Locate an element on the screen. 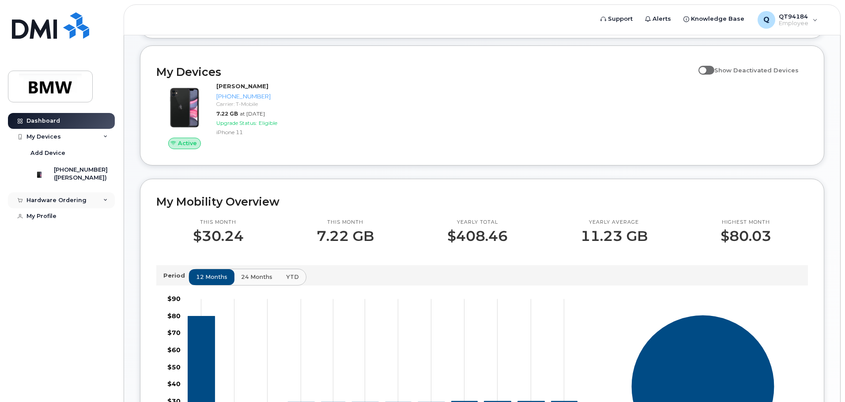 This screenshot has height=402, width=845. tspan: $60 is located at coordinates (174, 350).